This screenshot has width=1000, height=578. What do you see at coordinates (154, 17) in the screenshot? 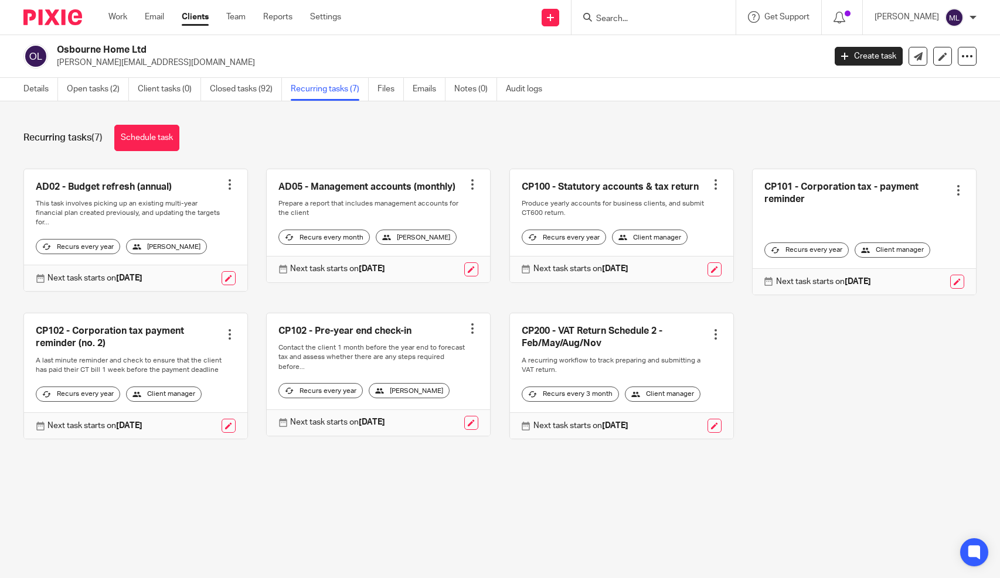
I see `a: Email` at bounding box center [154, 17].